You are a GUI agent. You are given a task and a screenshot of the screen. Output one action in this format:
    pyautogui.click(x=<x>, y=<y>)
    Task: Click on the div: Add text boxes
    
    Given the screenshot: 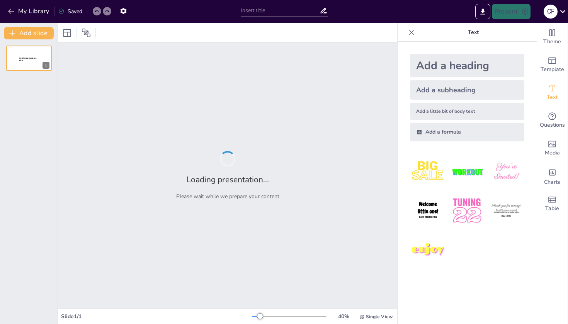 What is the action you would take?
    pyautogui.click(x=552, y=93)
    